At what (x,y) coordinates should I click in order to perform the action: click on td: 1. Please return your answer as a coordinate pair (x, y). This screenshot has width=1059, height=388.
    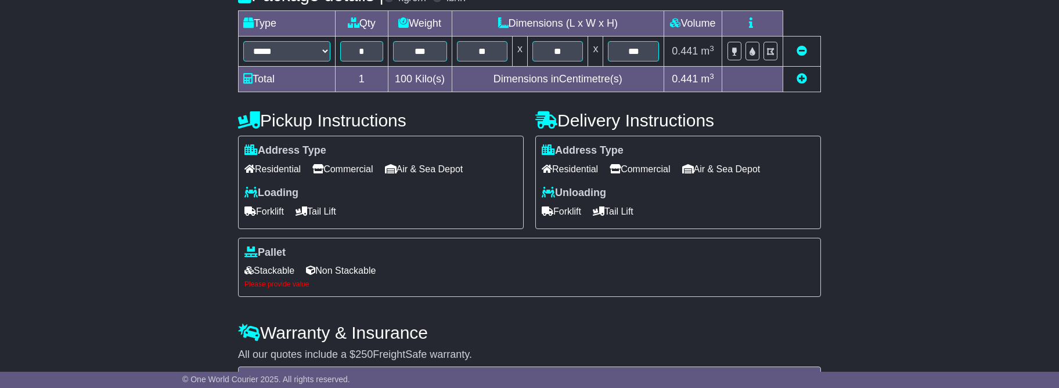
    Looking at the image, I should click on (362, 80).